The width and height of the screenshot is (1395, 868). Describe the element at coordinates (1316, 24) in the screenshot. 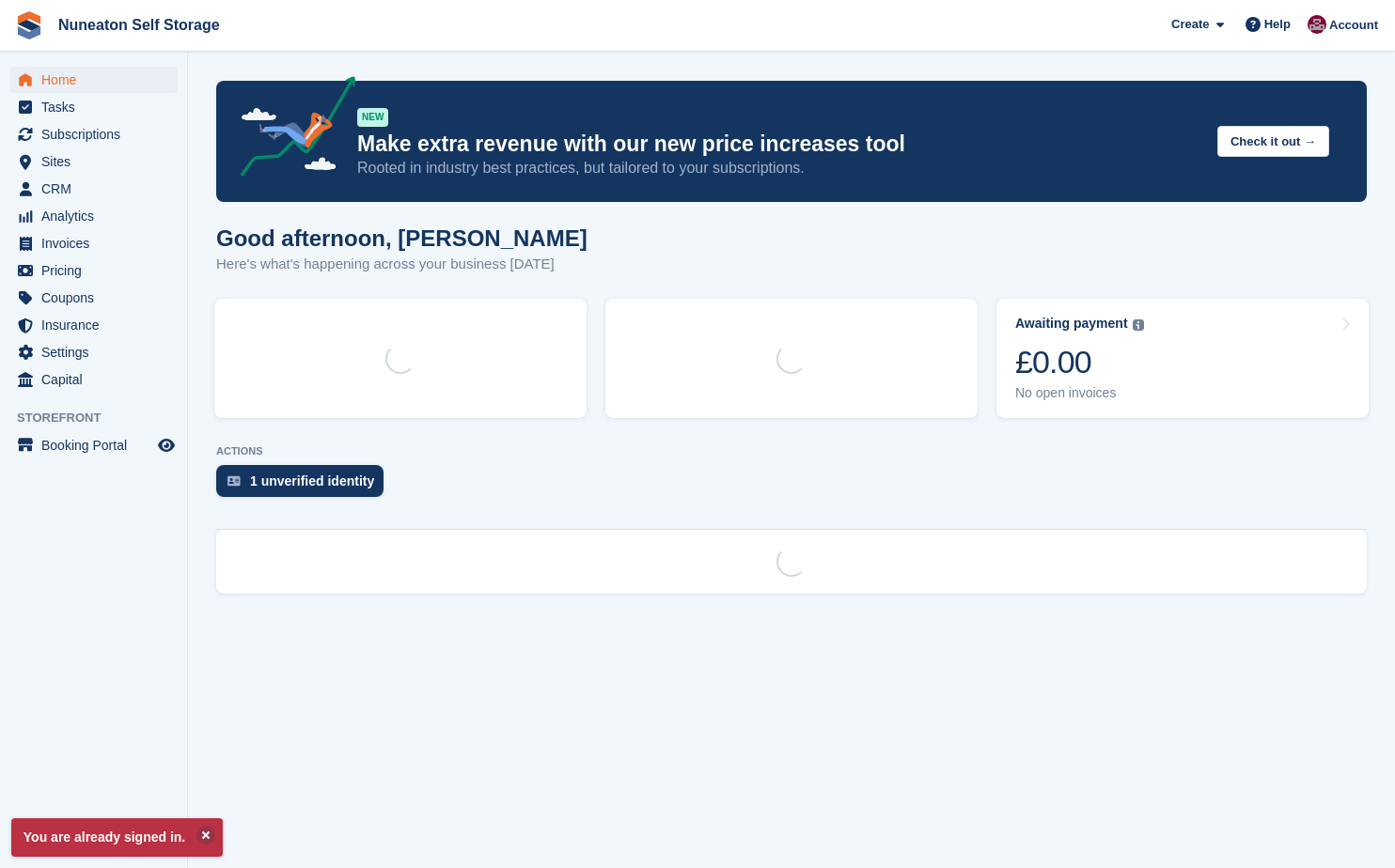

I see `img: Chris Palmer` at that location.